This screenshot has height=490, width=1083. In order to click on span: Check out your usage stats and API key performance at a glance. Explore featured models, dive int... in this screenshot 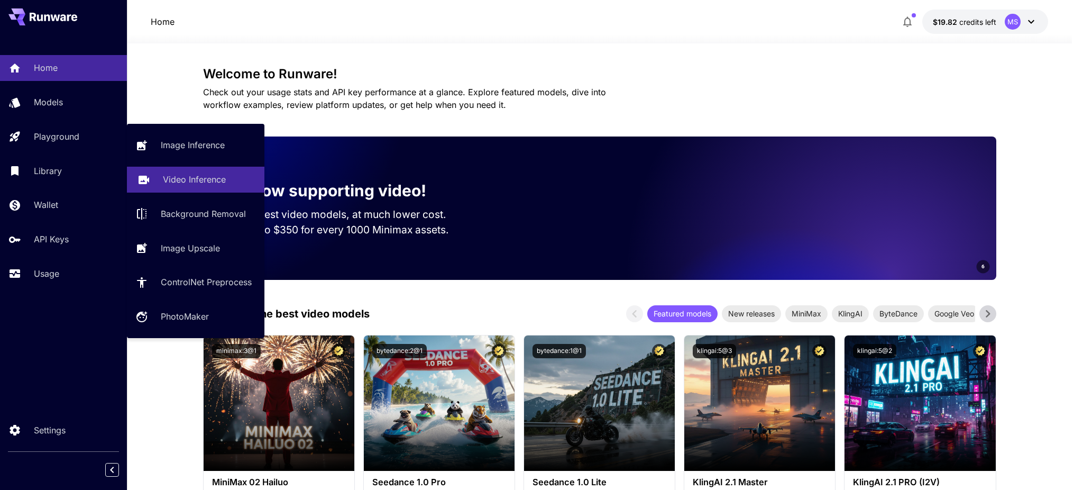, I will do `click(404, 98)`.